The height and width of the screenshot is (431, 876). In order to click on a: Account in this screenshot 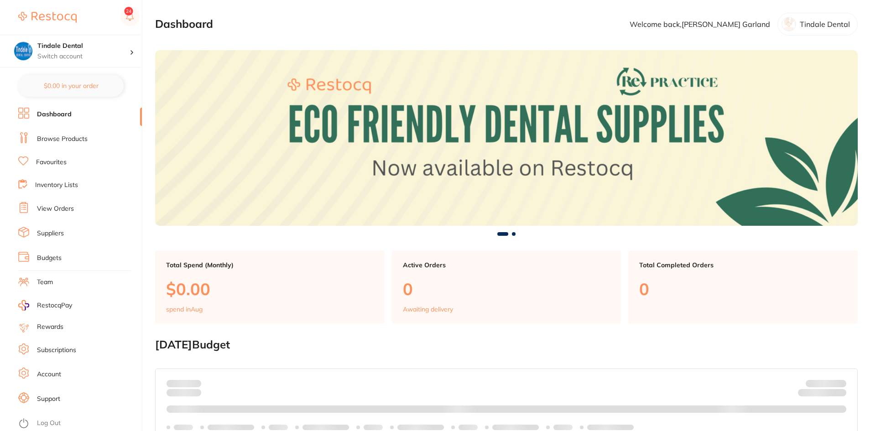, I will do `click(49, 375)`.